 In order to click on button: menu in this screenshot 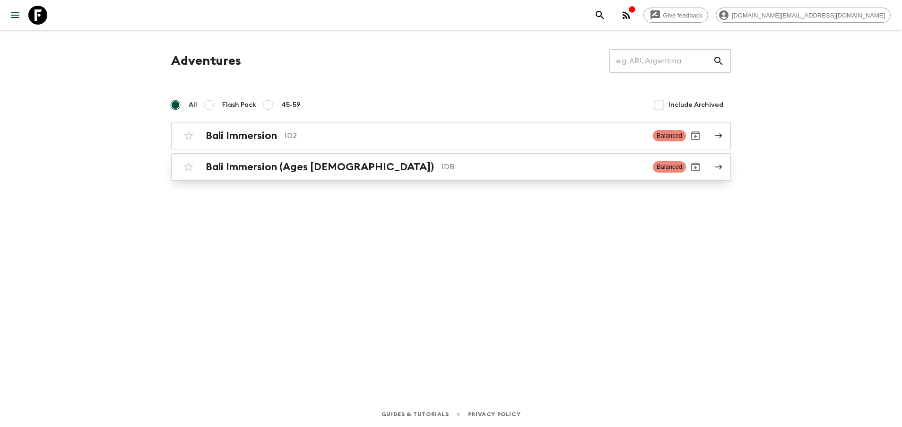, I will do `click(15, 15)`.